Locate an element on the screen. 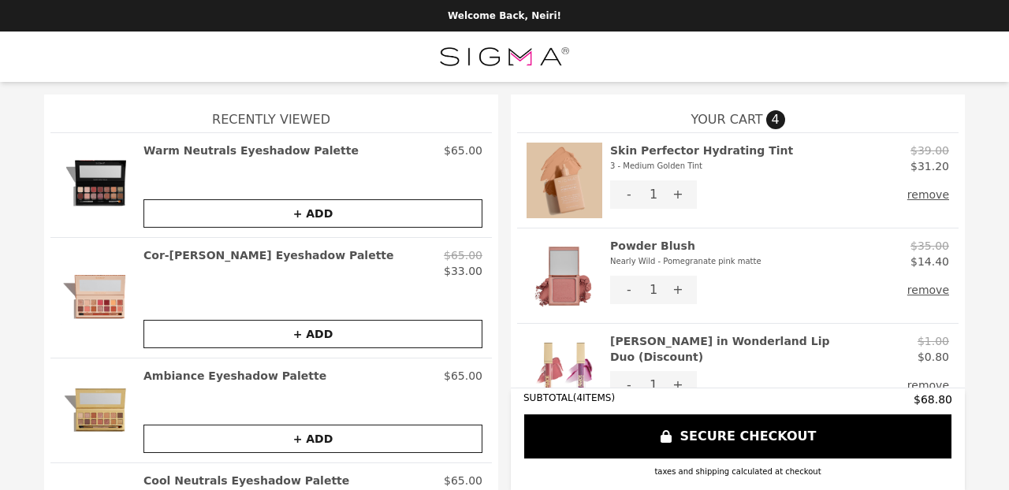 The width and height of the screenshot is (1009, 490). h2: Cool Neutrals Eyeshadow Palette is located at coordinates (246, 481).